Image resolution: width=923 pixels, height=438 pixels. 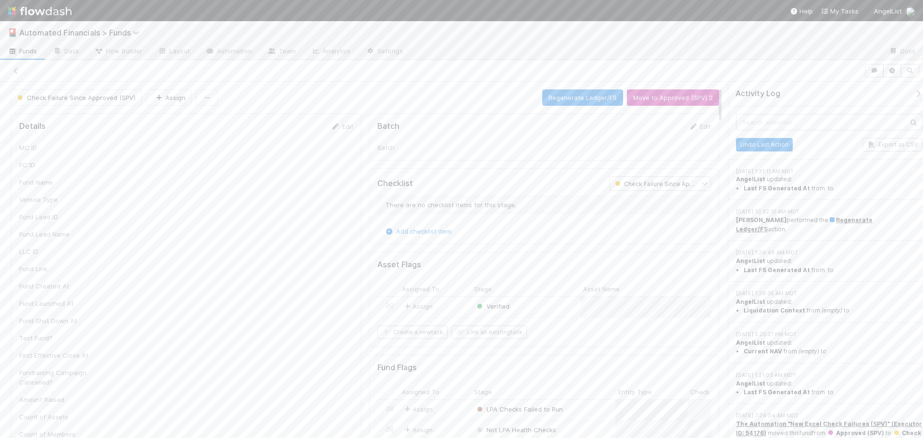 I want to click on div: Fund Shut Down At, so click(x=55, y=321).